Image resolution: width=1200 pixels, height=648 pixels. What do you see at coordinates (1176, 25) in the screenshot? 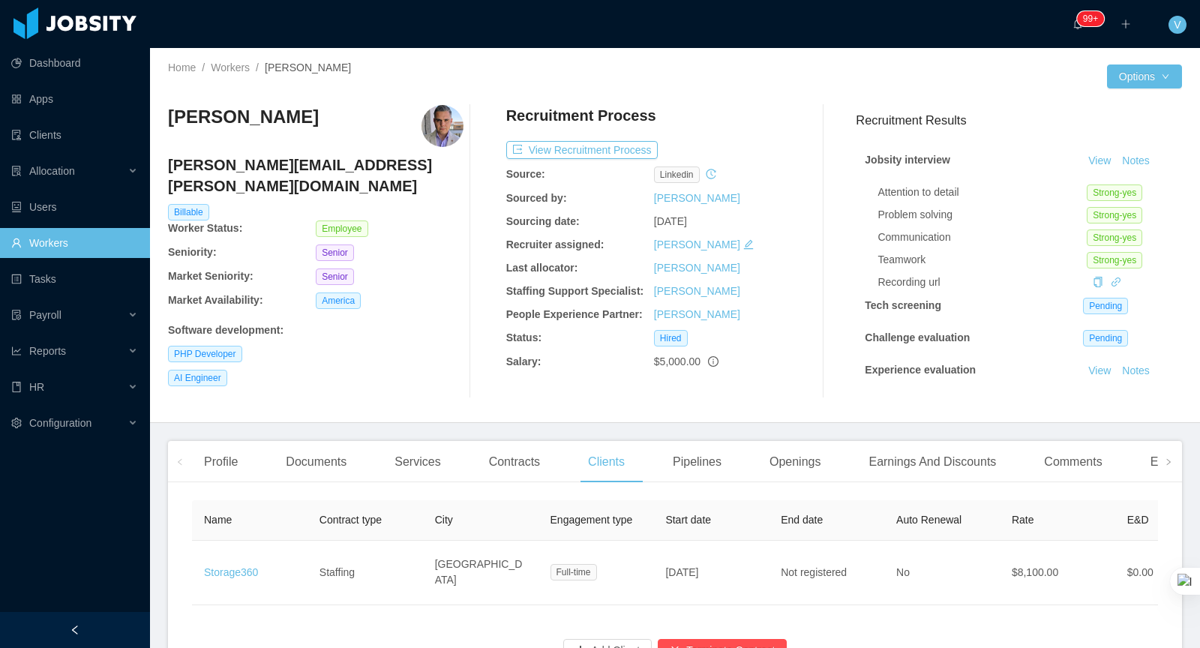
I see `span: V` at bounding box center [1176, 25].